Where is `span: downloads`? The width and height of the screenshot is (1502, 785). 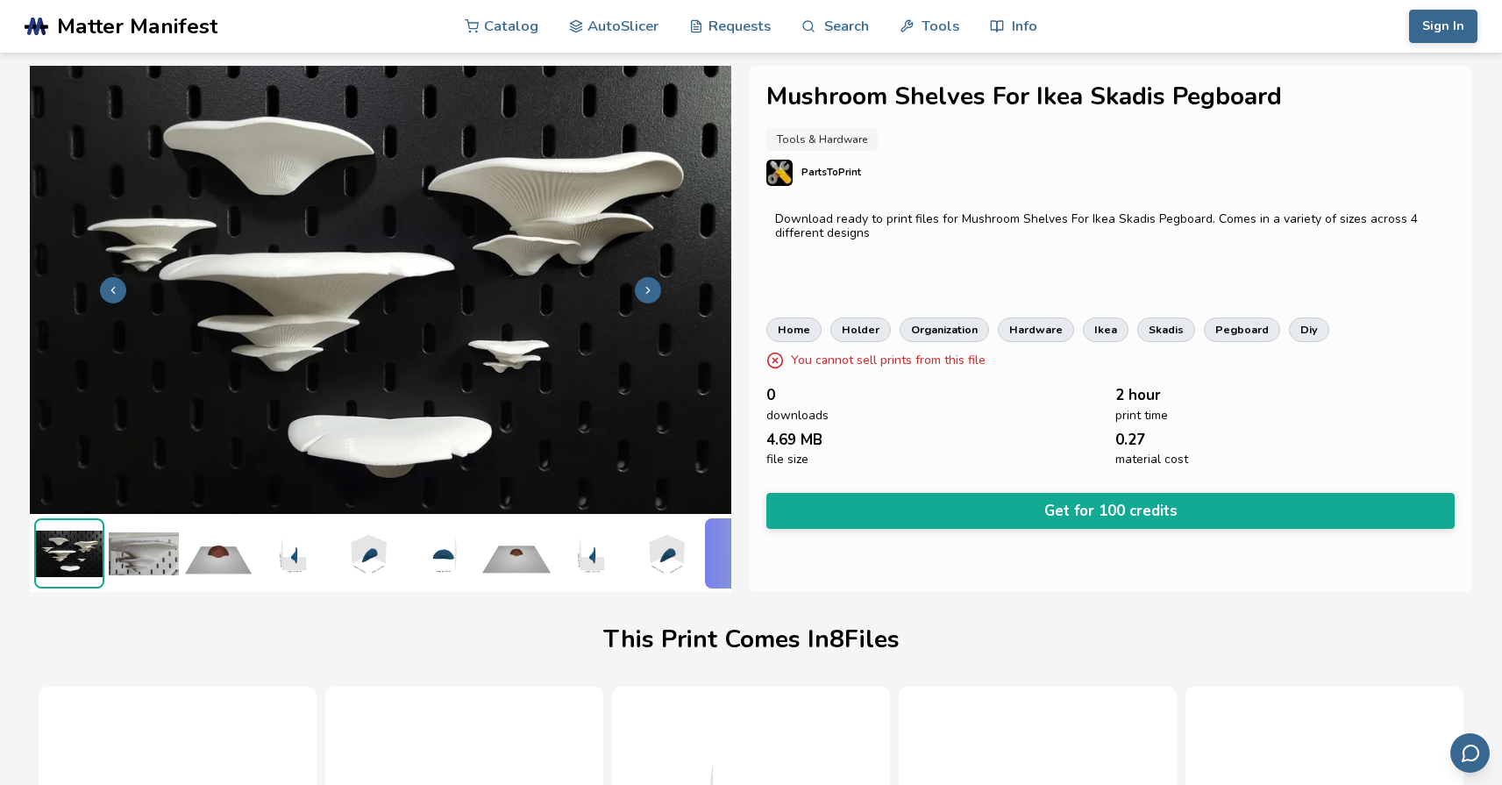
span: downloads is located at coordinates (797, 416).